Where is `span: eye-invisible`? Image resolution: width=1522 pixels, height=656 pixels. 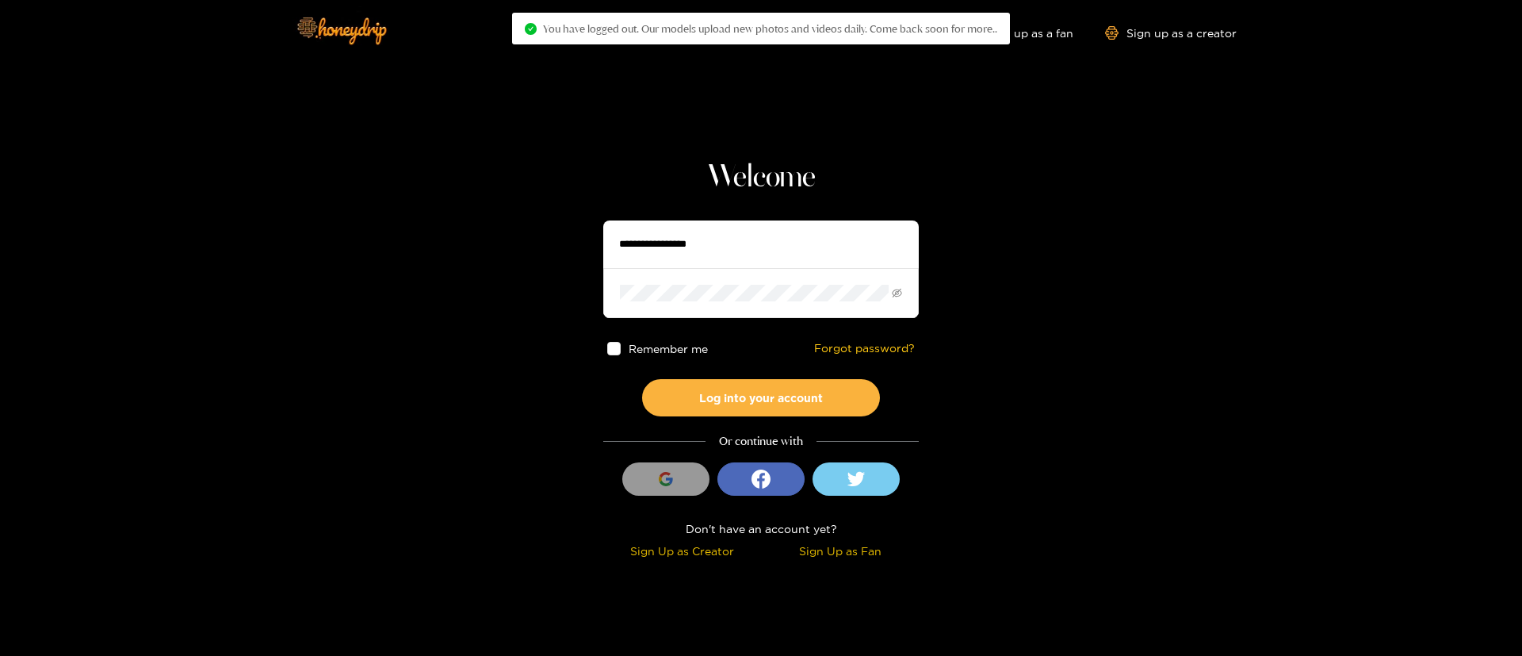
span: eye-invisible is located at coordinates (897, 293).